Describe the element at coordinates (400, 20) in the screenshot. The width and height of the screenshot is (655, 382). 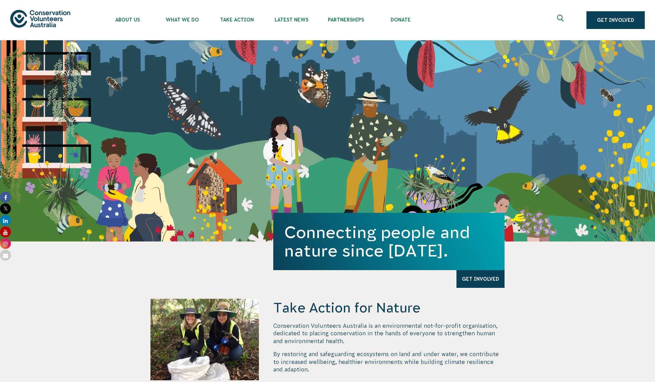
I see `span: Donate` at that location.